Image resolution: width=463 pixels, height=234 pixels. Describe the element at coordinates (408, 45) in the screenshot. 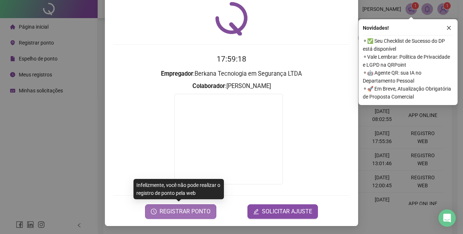

I see `span: ⚬ ✅ Seu Checklist de Sucesso do DP está disponível` at that location.